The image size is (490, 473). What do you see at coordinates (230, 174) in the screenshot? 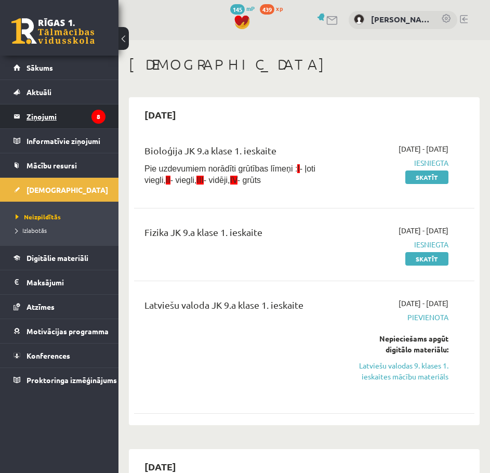
I see `span: Pie uzdevumiem norādīti grūtības līmeņi : - ļoti viegli, - viegli, - vidēji, - grūts` at bounding box center [230, 174].